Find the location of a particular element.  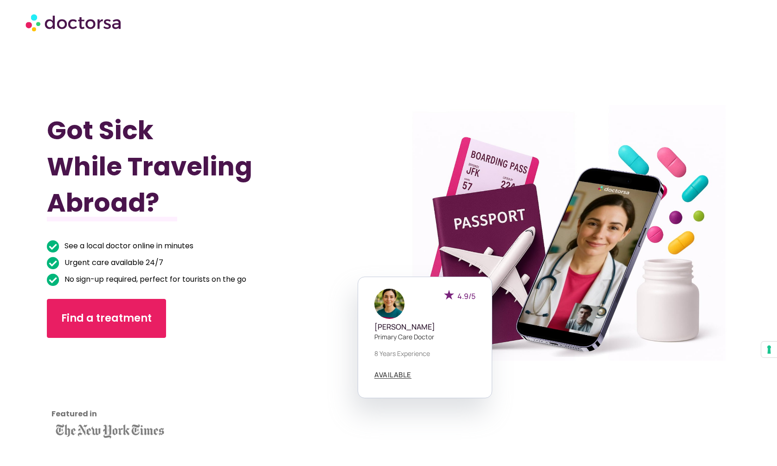

p: Primary care doctor is located at coordinates (425, 336).